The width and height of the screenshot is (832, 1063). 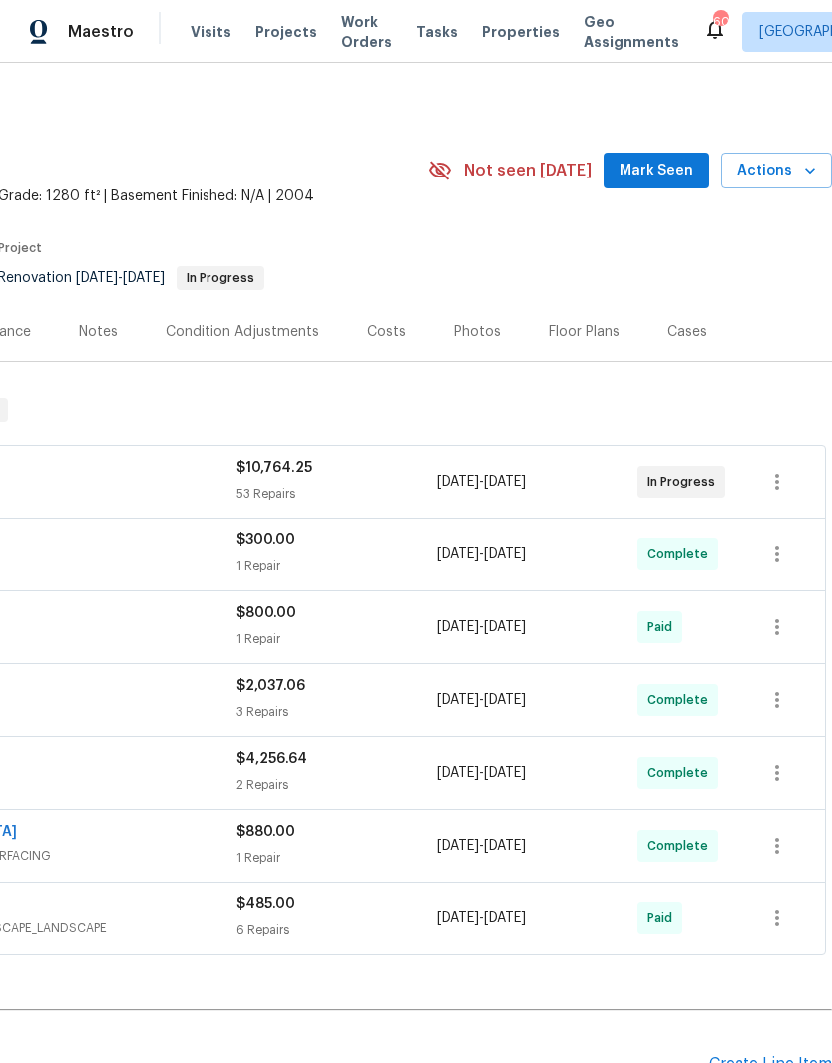 What do you see at coordinates (101, 32) in the screenshot?
I see `span: Maestro` at bounding box center [101, 32].